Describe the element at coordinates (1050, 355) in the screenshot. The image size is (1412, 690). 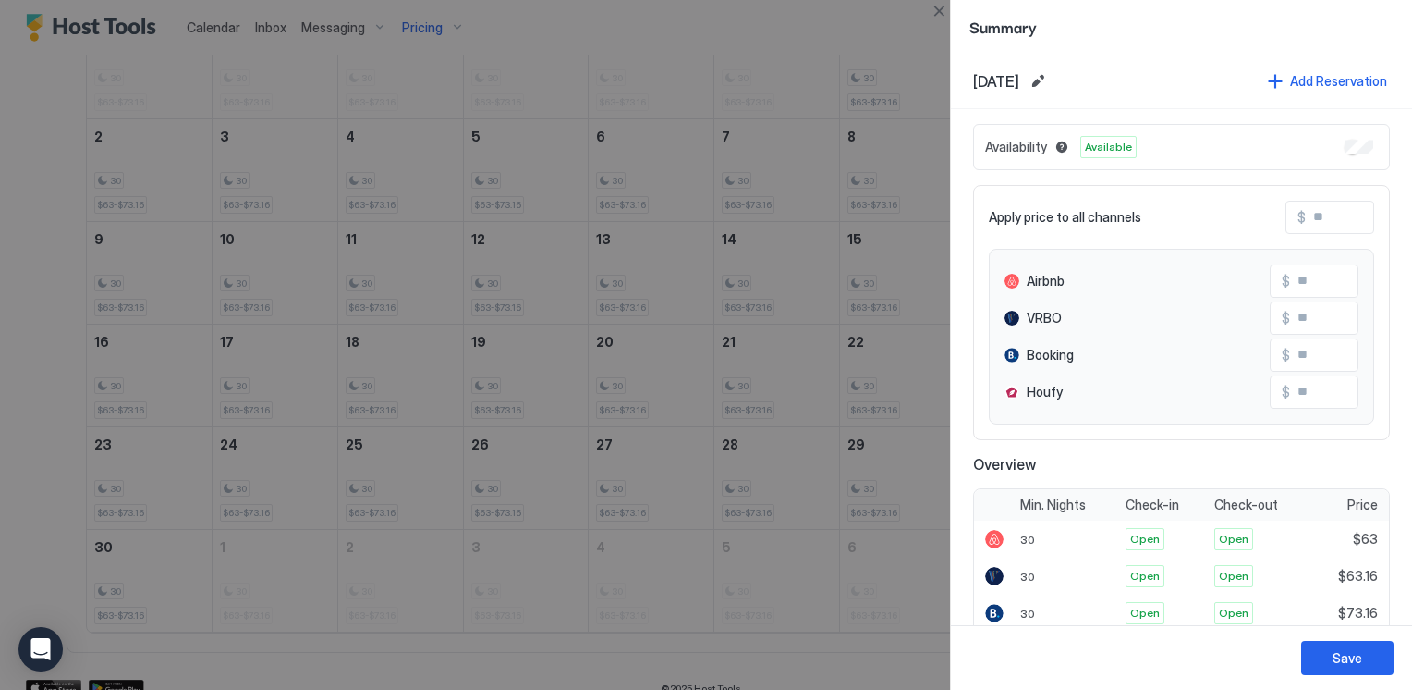
I see `span: Booking` at that location.